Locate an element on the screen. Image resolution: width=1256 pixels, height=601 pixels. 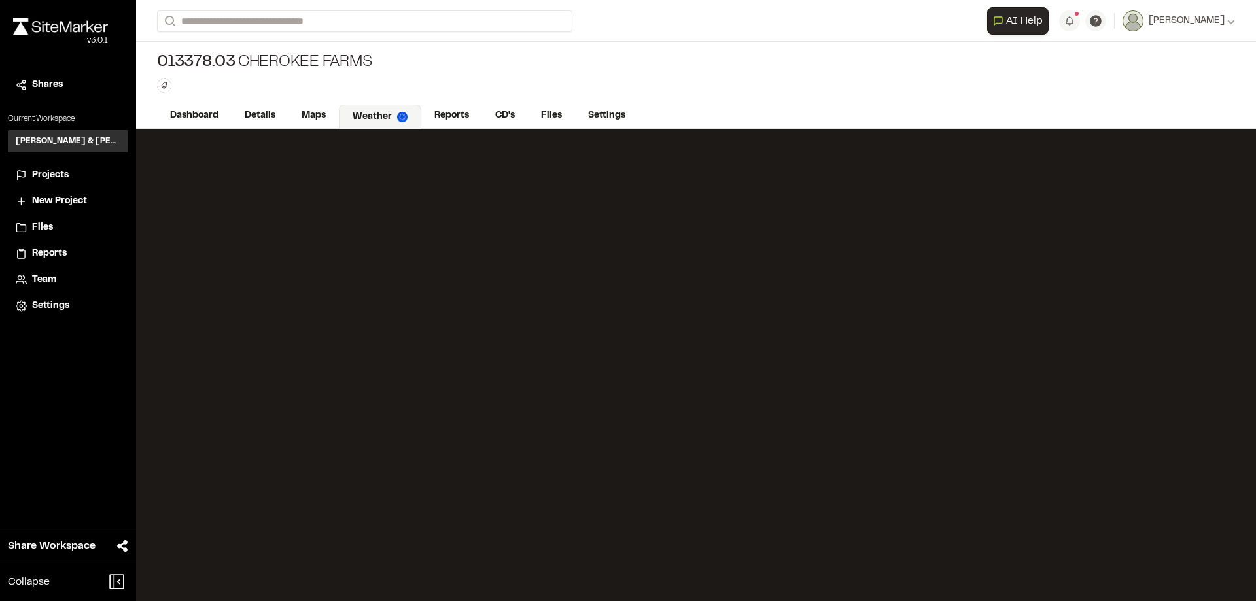
a: Projects is located at coordinates (68, 175).